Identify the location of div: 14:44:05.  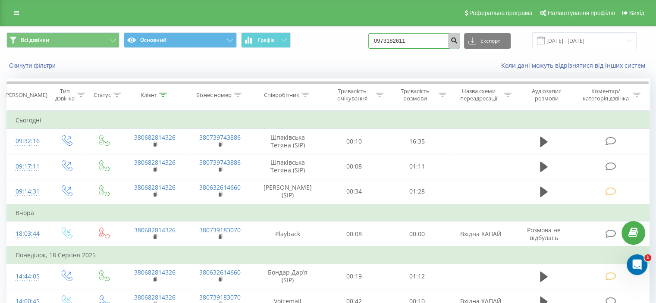
(27, 277).